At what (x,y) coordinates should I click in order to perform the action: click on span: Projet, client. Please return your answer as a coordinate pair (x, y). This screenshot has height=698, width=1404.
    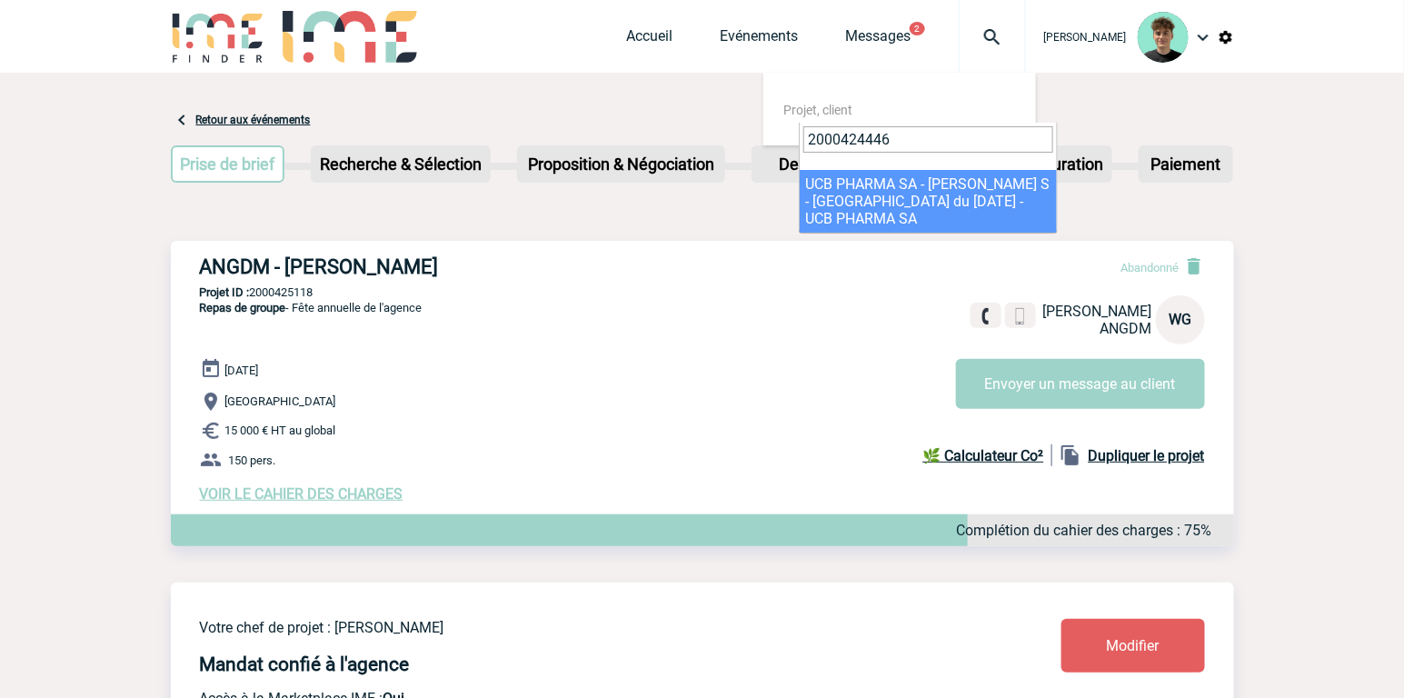
    Looking at the image, I should click on (819, 110).